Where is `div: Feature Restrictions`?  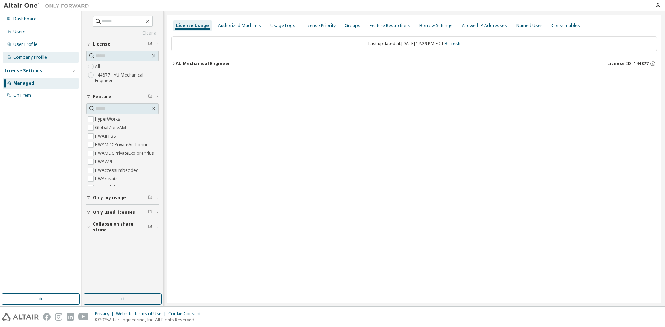 div: Feature Restrictions is located at coordinates (390, 26).